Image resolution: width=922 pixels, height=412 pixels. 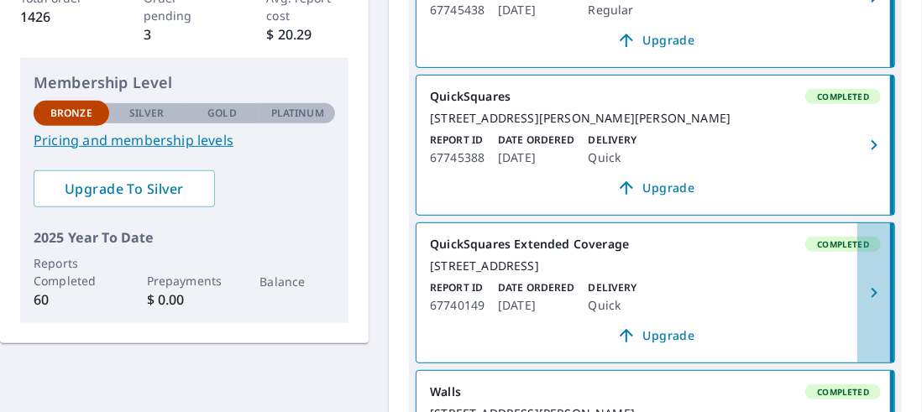 What do you see at coordinates (297, 113) in the screenshot?
I see `p: Platinum` at bounding box center [297, 113].